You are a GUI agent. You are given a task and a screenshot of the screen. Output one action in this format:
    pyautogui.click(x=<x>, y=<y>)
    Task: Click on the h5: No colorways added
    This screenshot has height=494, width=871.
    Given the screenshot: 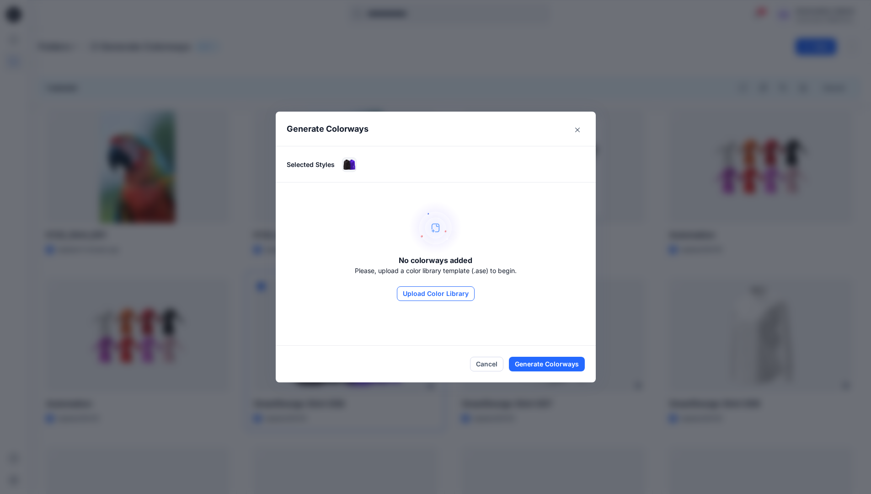 What is the action you would take?
    pyautogui.click(x=435, y=260)
    